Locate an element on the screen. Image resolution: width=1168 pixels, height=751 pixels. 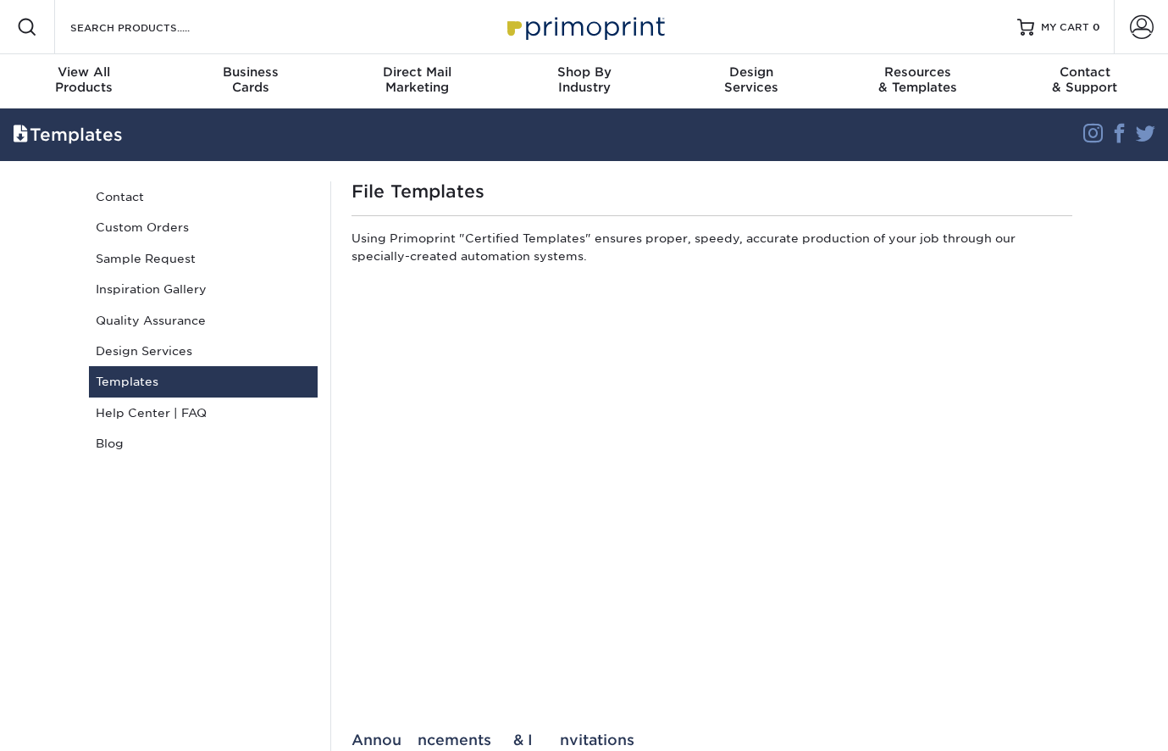
img: Primoprint is located at coordinates (585, 26).